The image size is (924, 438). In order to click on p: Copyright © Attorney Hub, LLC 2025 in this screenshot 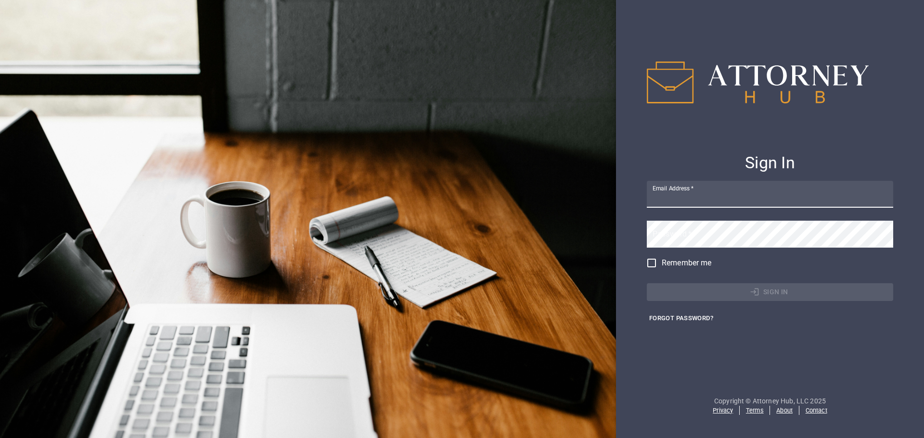, I will do `click(770, 401)`.